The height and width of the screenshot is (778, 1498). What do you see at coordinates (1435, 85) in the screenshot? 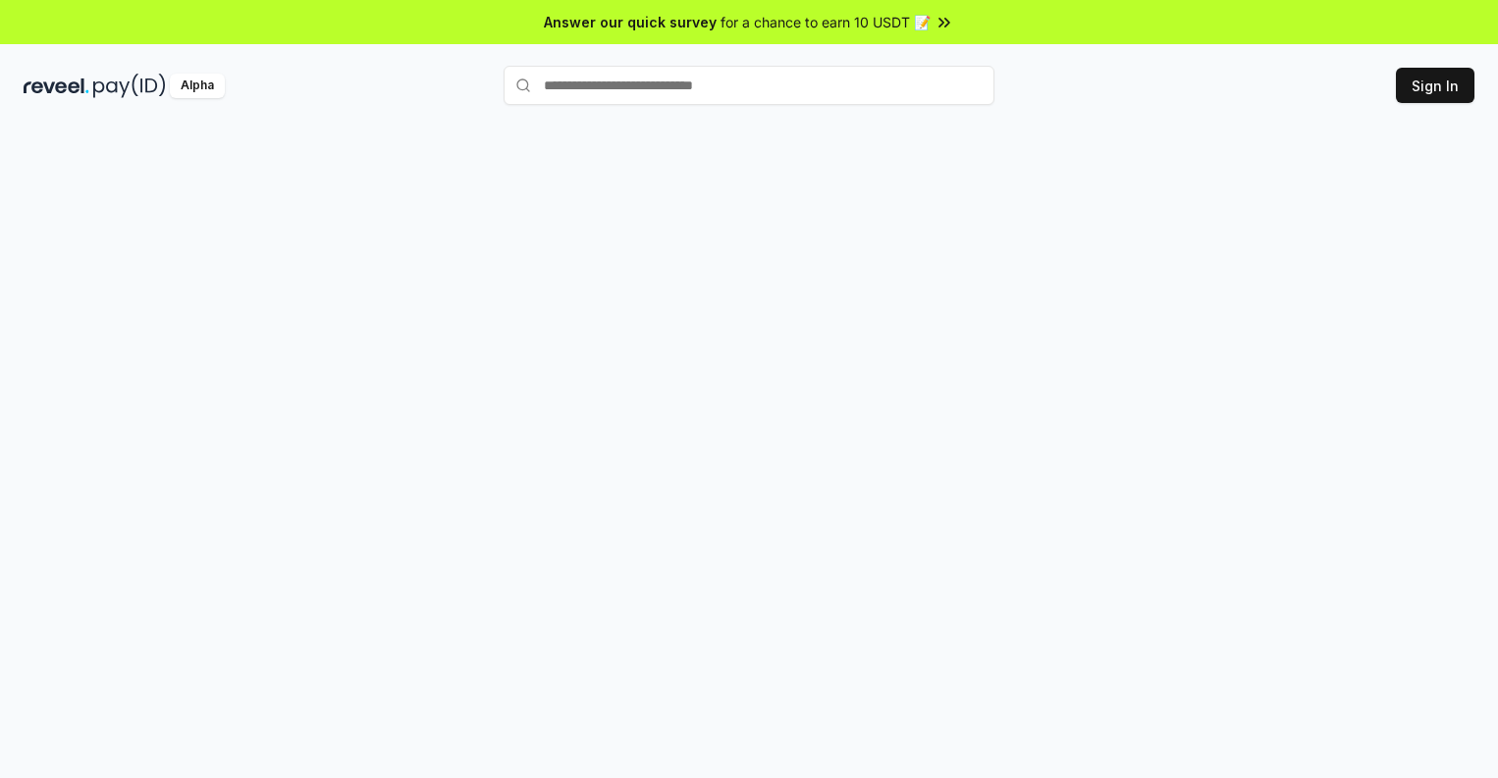
I see `button: Sign In` at bounding box center [1435, 85].